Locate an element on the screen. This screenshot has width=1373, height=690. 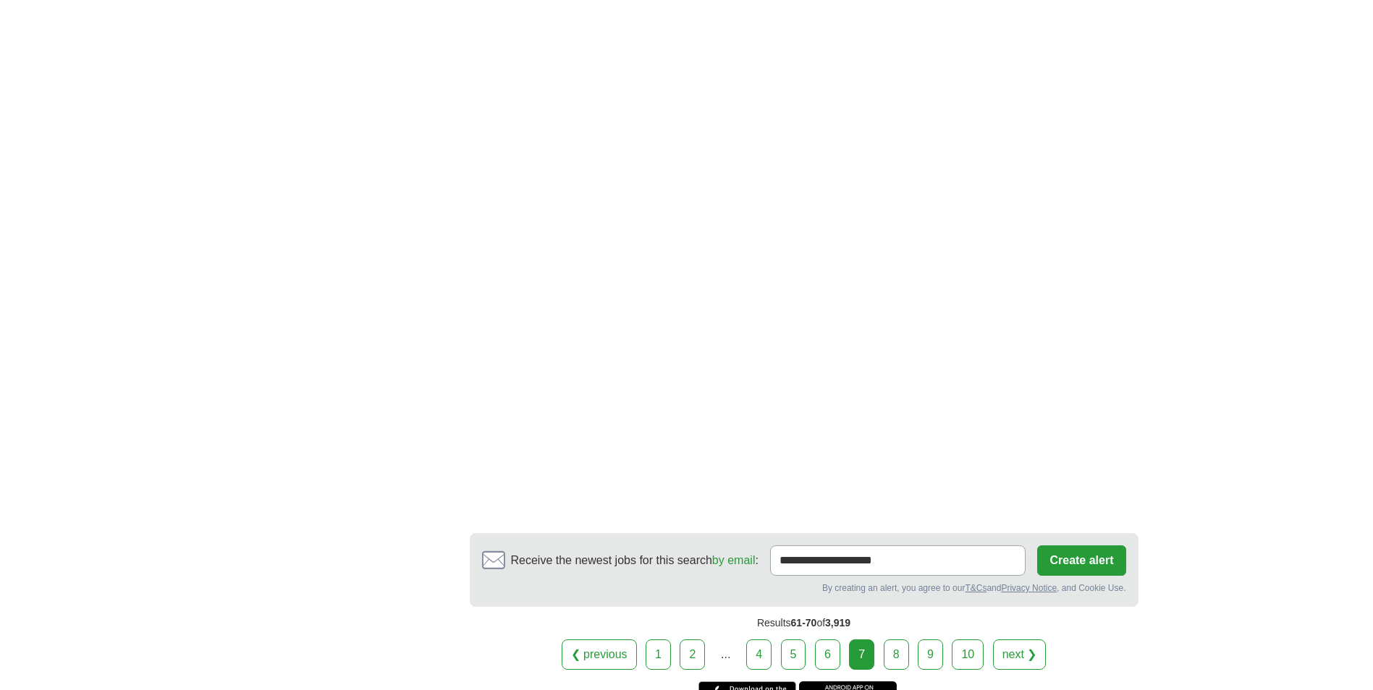
a: 2 is located at coordinates (692, 655).